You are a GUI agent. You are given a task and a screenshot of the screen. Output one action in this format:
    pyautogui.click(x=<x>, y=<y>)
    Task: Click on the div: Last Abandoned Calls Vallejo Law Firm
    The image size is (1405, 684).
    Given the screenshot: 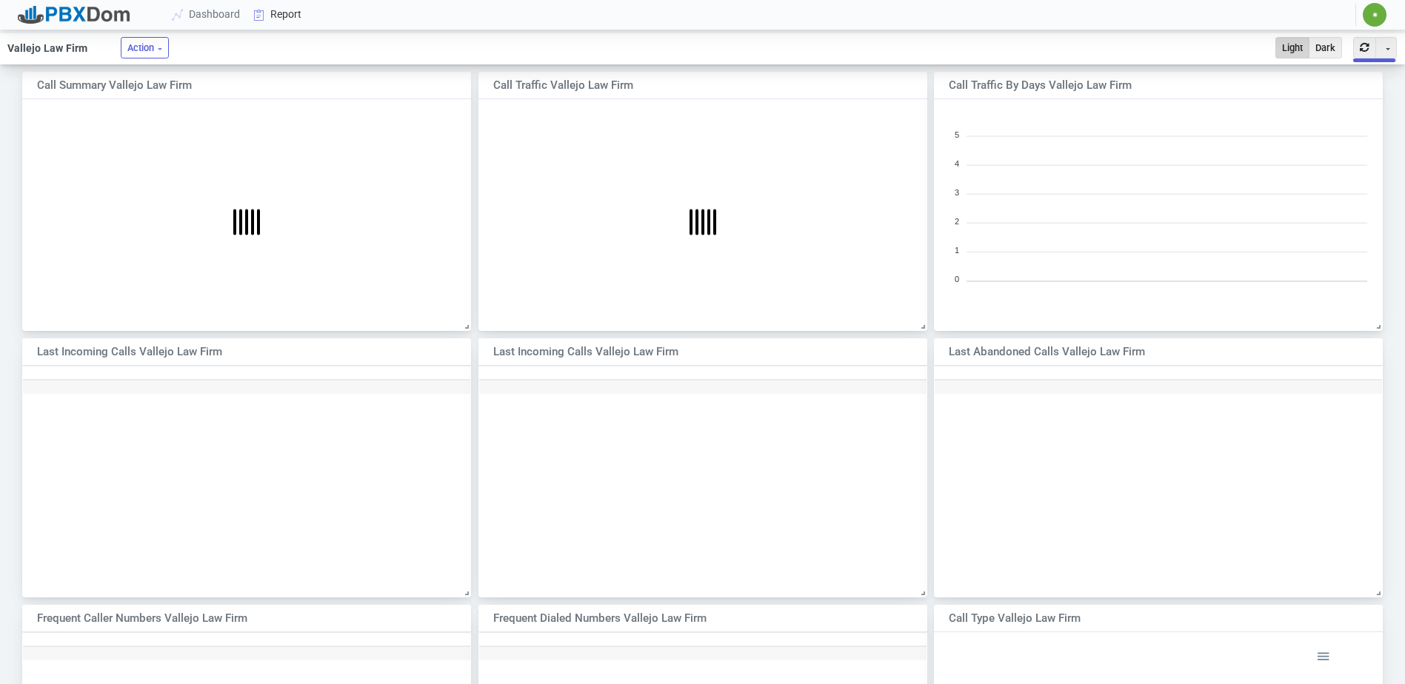 What is the action you would take?
    pyautogui.click(x=1137, y=352)
    